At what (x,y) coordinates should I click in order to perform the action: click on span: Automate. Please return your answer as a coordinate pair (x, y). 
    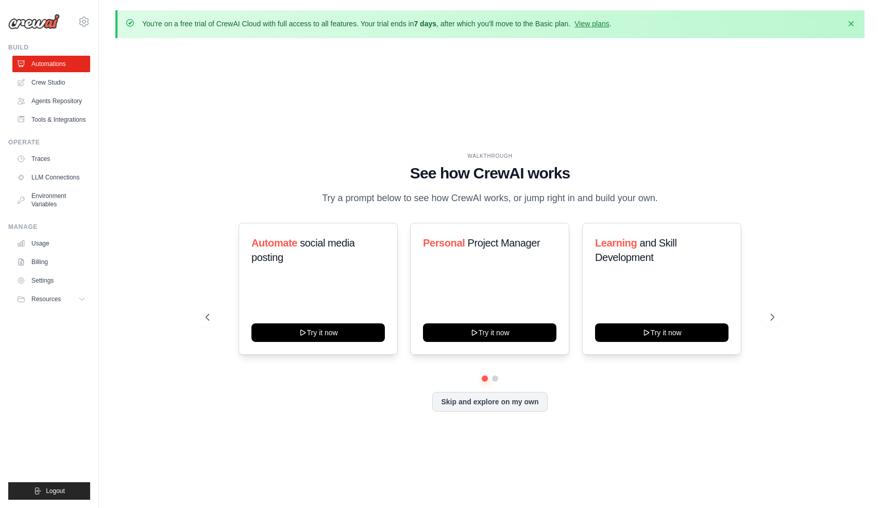
    Looking at the image, I should click on (274, 243).